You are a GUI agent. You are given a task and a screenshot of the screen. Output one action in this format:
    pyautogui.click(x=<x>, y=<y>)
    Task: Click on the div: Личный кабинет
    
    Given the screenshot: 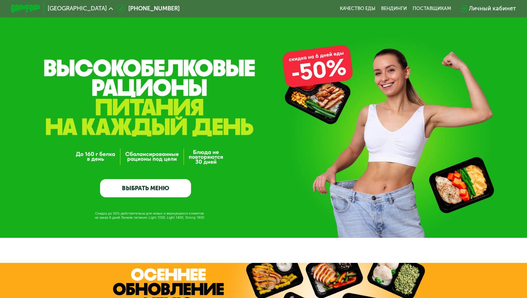 What is the action you would take?
    pyautogui.click(x=492, y=9)
    